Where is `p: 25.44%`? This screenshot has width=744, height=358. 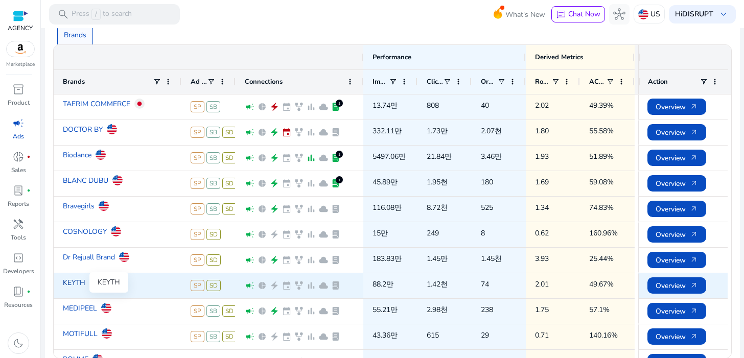
p: 25.44% is located at coordinates (602, 259).